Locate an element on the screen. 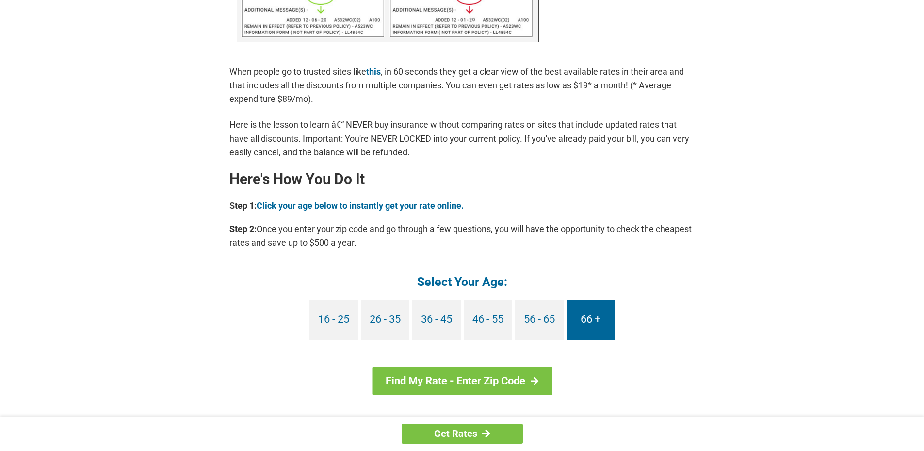 This screenshot has width=924, height=451. a: Get Rates is located at coordinates (462, 433).